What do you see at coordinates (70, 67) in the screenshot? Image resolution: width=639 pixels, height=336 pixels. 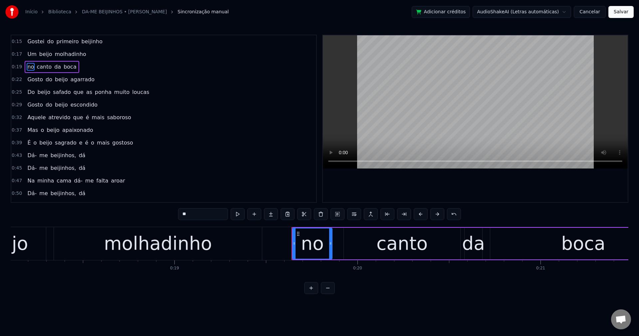 I see `span: boca` at bounding box center [70, 67].